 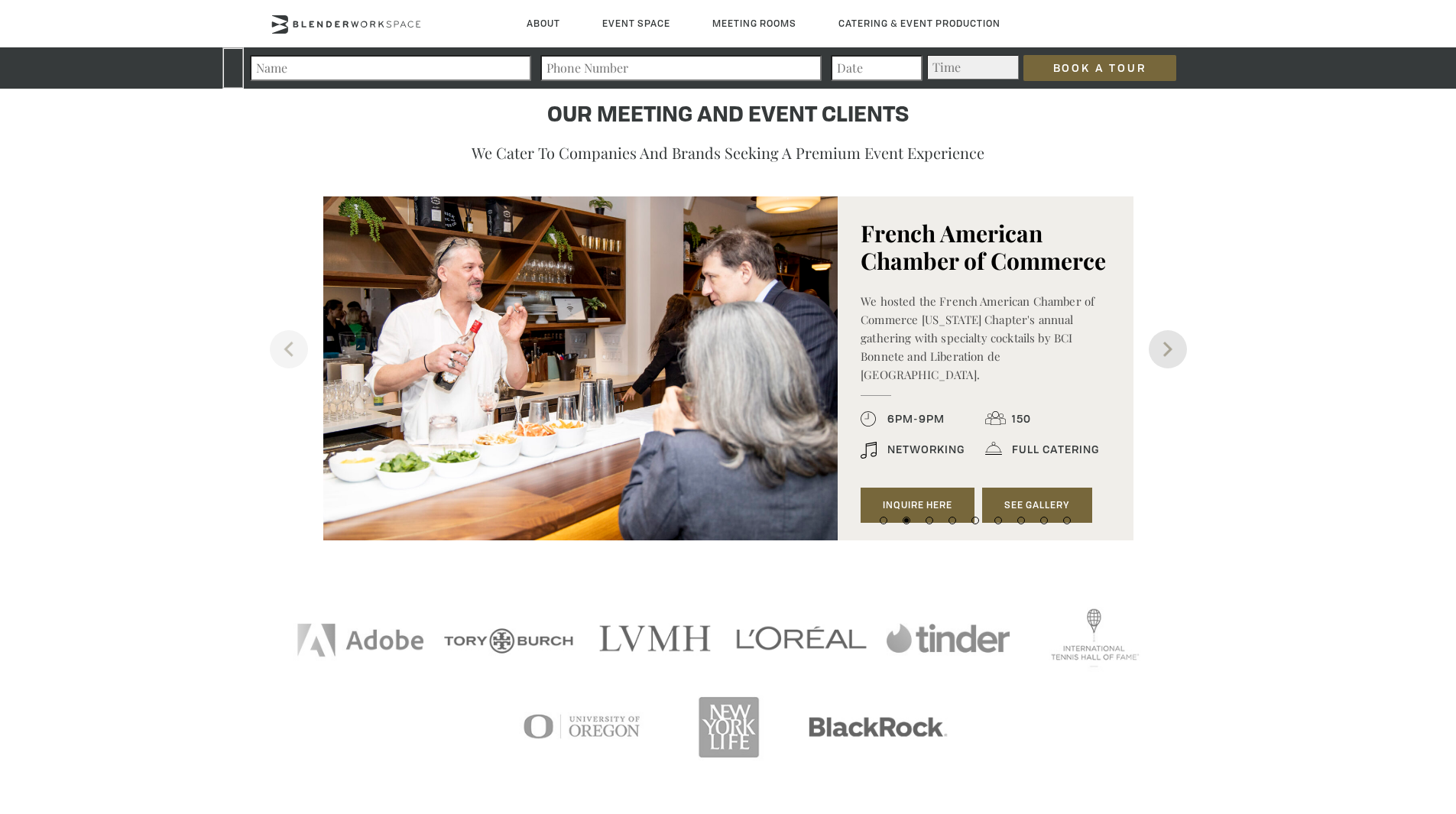 I want to click on a: See Gallery, so click(x=1037, y=505).